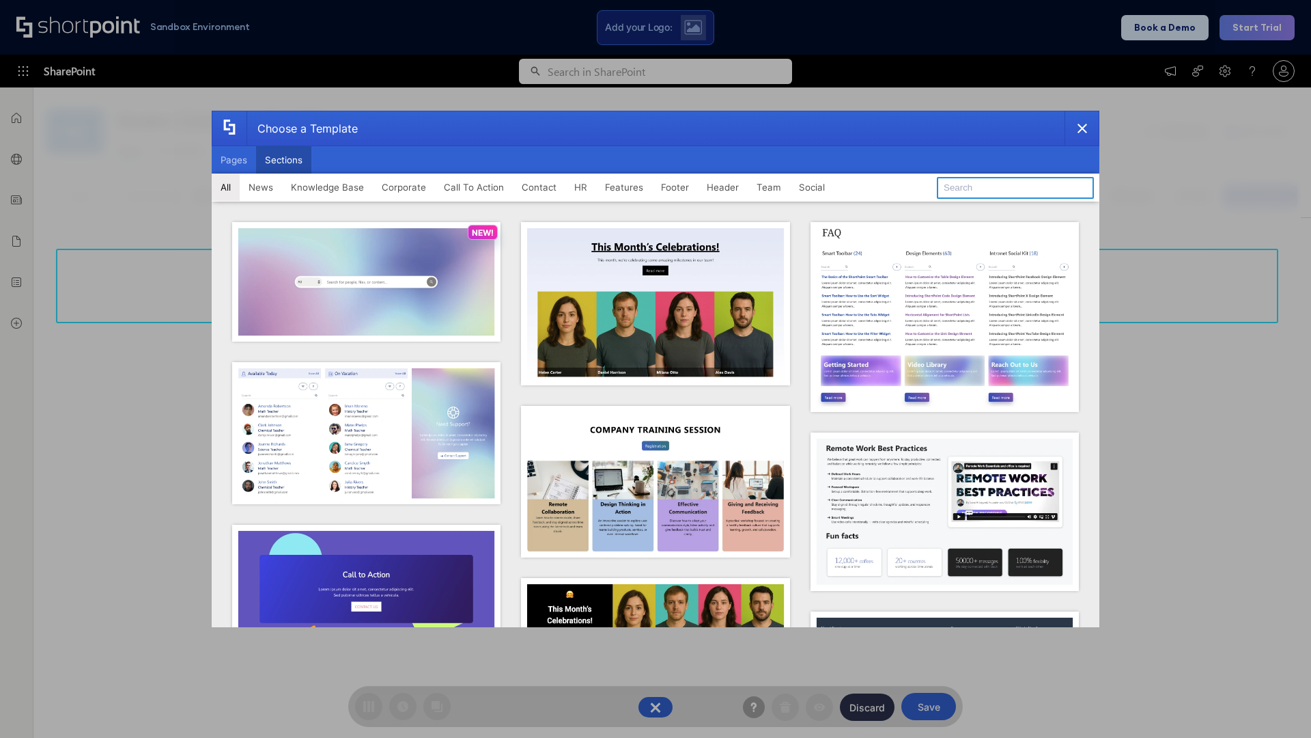  What do you see at coordinates (474, 187) in the screenshot?
I see `button: Call To Action` at bounding box center [474, 187].